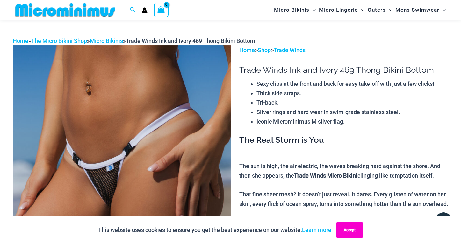 This screenshot has height=244, width=461. I want to click on a: Micro LingerieMenu ToggleMenu Toggle, so click(341, 10).